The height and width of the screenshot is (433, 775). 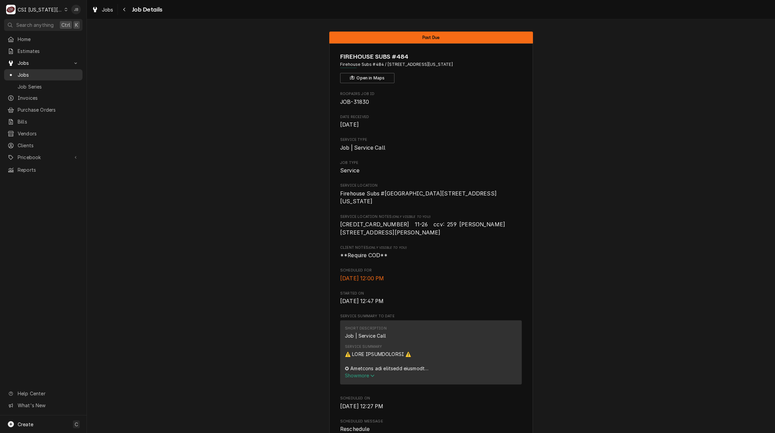 What do you see at coordinates (43, 393) in the screenshot?
I see `a: Go to Help Center` at bounding box center [43, 393].